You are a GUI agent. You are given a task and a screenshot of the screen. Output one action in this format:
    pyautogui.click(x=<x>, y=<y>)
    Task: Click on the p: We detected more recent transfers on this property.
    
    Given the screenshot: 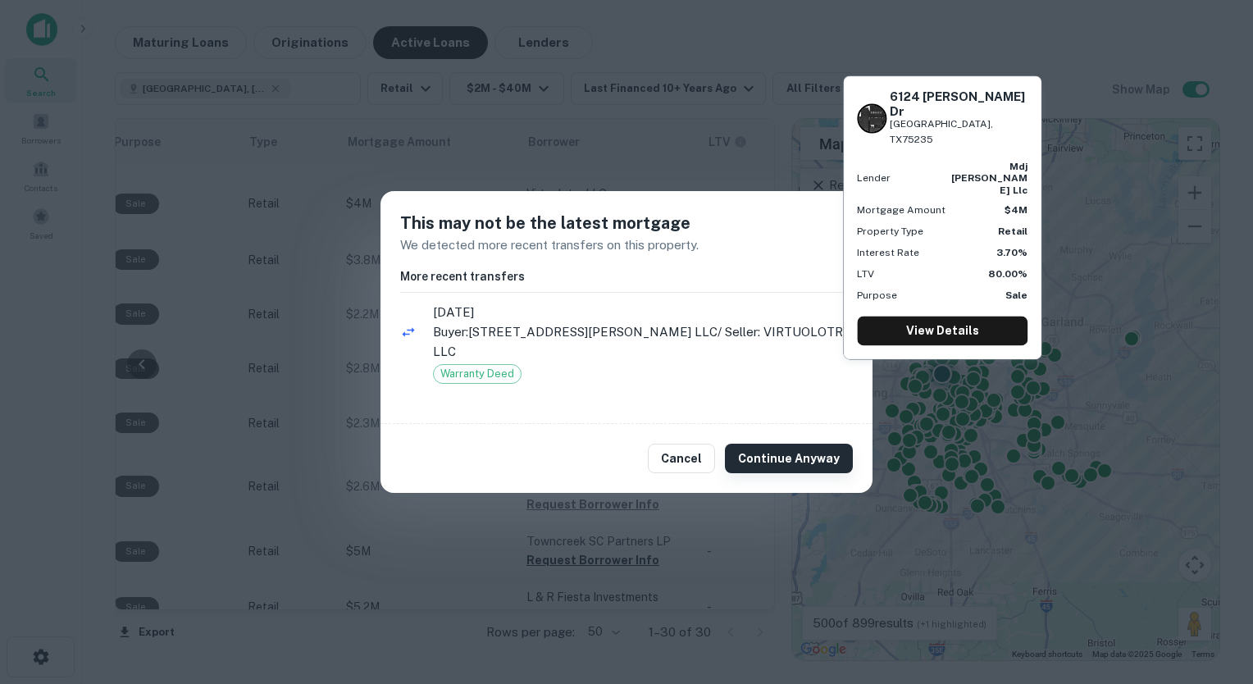 What is the action you would take?
    pyautogui.click(x=627, y=245)
    